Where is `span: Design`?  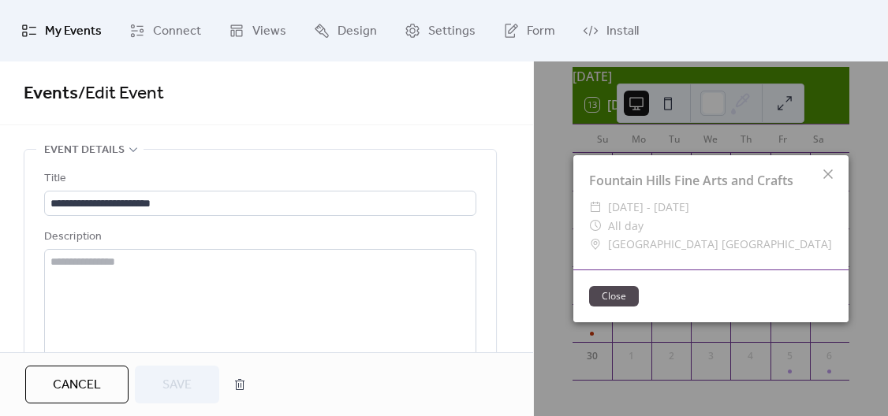
span: Design is located at coordinates (357, 32).